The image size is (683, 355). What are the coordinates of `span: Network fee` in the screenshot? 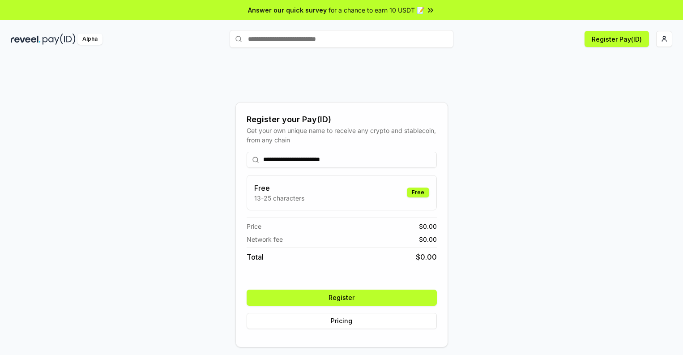 It's located at (265, 239).